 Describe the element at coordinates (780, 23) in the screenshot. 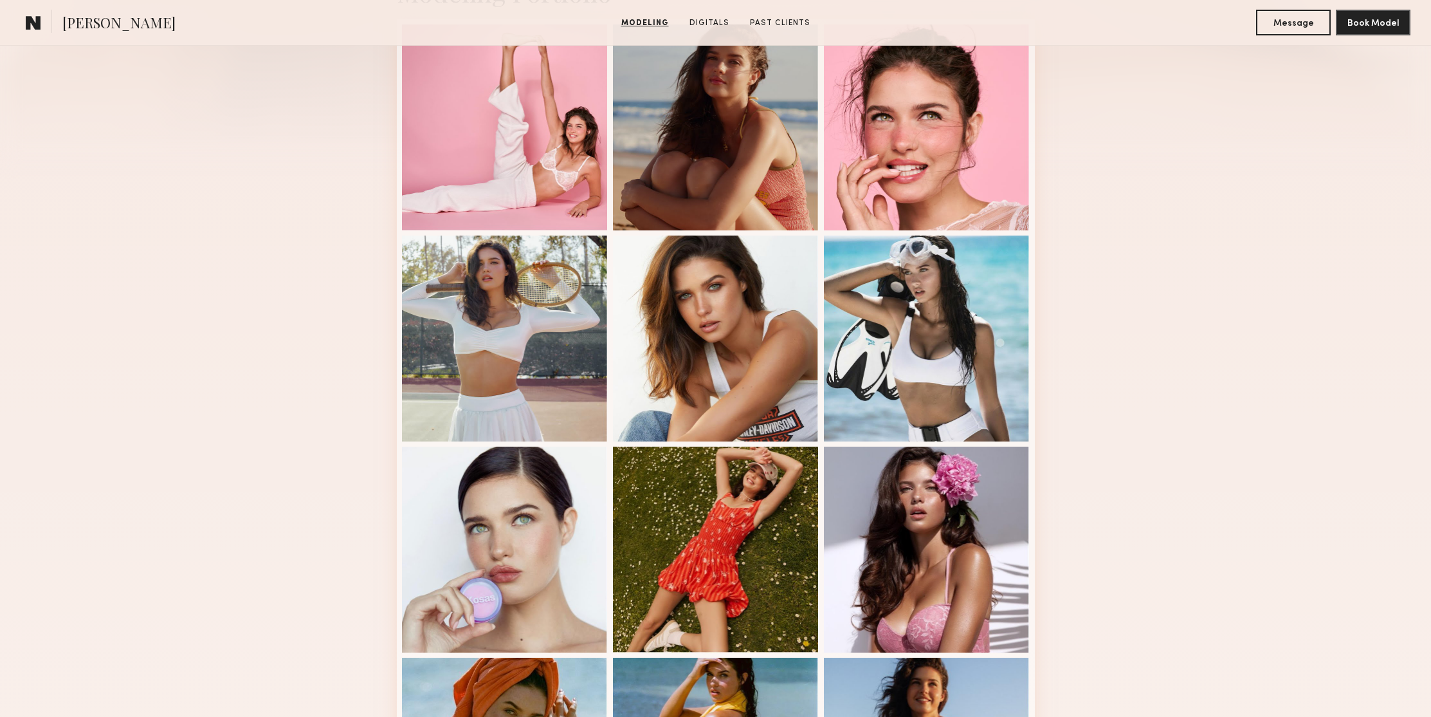

I see `a: Past Clients` at that location.